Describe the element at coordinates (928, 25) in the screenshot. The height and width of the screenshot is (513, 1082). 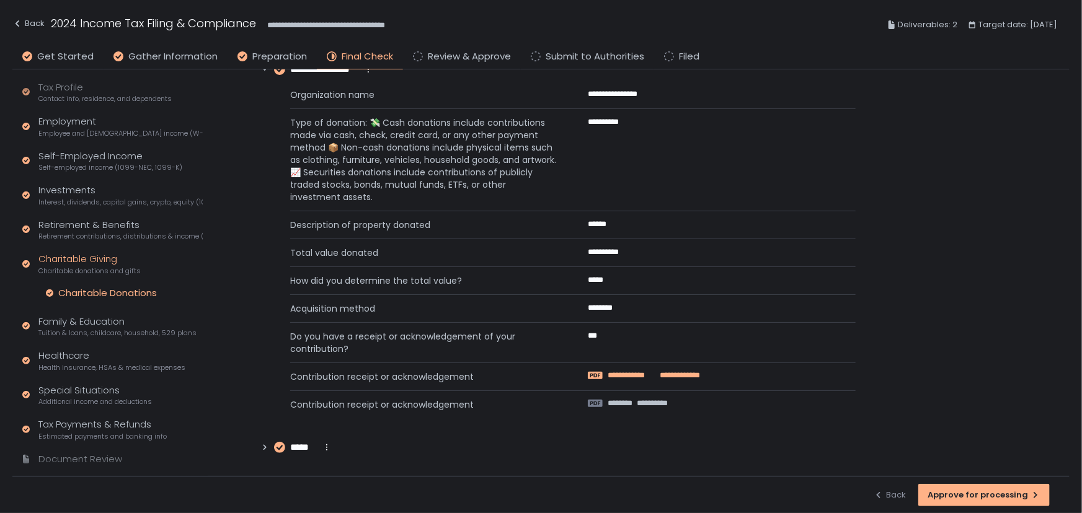
I see `span: Deliverables: 2` at that location.